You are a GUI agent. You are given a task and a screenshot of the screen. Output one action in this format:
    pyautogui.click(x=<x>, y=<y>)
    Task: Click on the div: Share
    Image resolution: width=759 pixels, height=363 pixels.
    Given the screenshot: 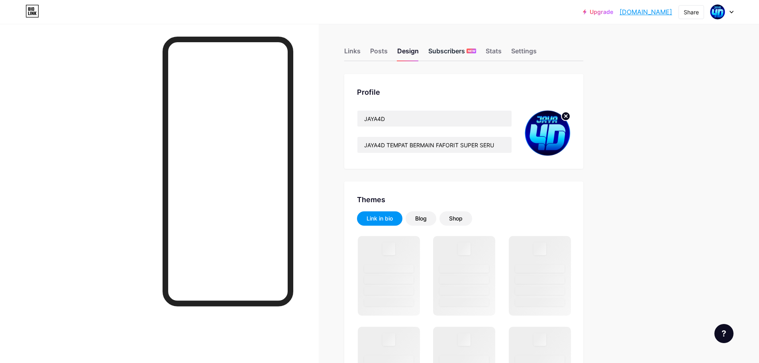 What is the action you would take?
    pyautogui.click(x=691, y=12)
    